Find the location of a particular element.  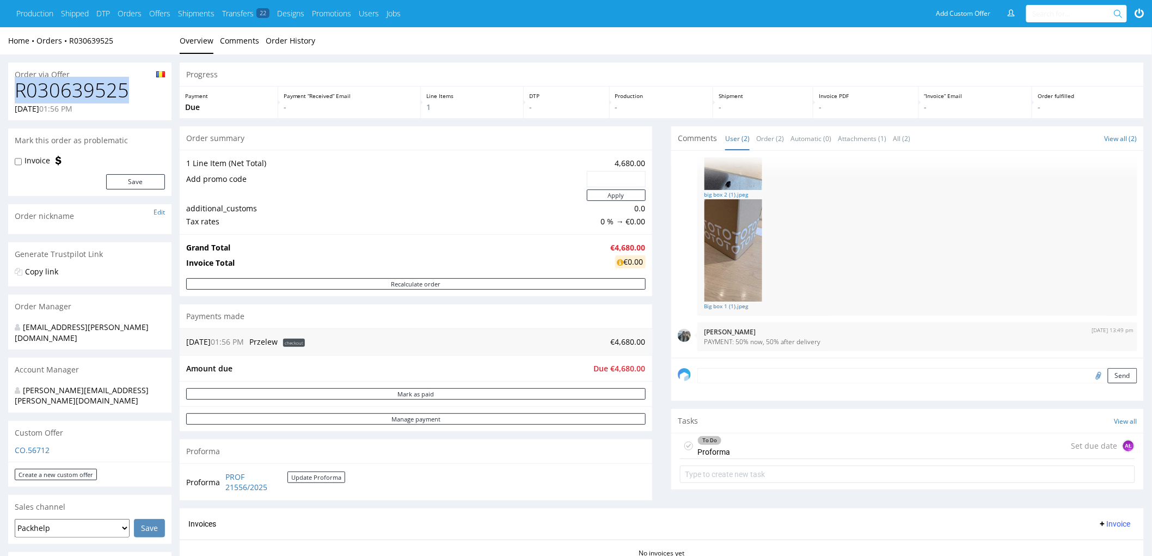

img: regular_mini_magick20250702-42-x1tt6f.png is located at coordinates (684, 335).